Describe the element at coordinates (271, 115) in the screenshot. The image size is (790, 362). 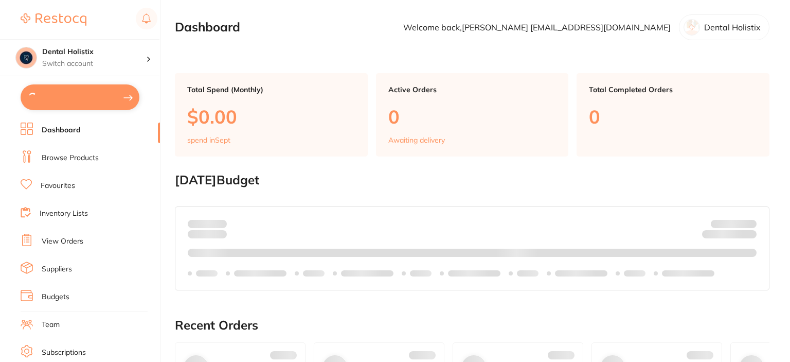
I see `a: Total Spend (Monthly)$0.00spend inSept` at that location.